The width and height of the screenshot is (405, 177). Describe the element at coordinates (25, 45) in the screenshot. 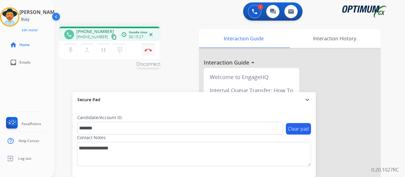

I see `span: Home` at that location.